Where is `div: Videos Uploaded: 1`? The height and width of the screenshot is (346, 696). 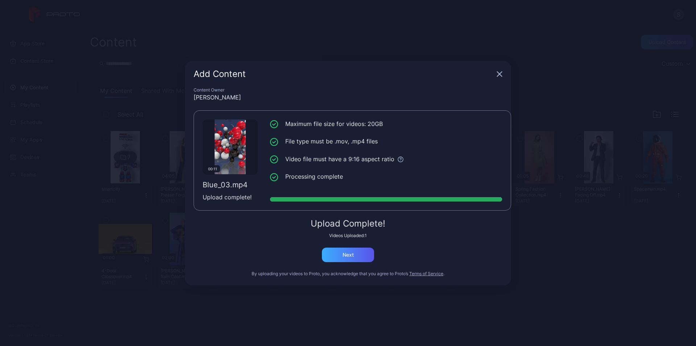
div: Videos Uploaded: 1 is located at coordinates (348, 235).